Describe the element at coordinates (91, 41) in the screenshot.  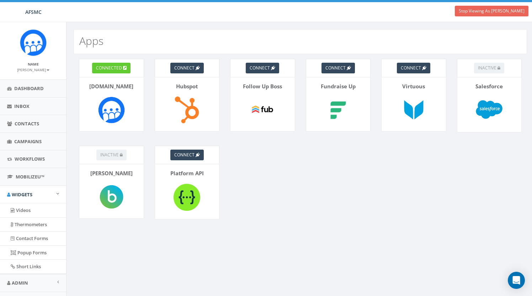
I see `h2: Apps` at that location.